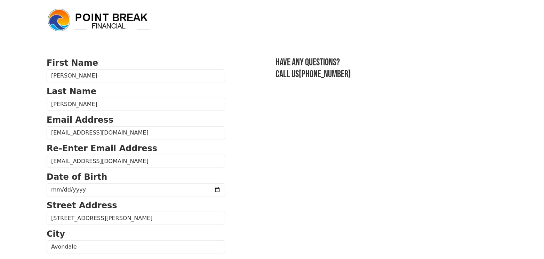 The image size is (544, 259). Describe the element at coordinates (99, 20) in the screenshot. I see `img: logo.png` at that location.